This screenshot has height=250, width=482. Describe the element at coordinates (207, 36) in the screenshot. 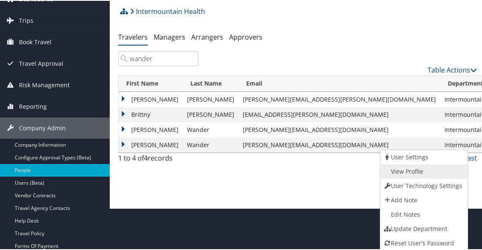

I see `a: Arrangers` at that location.